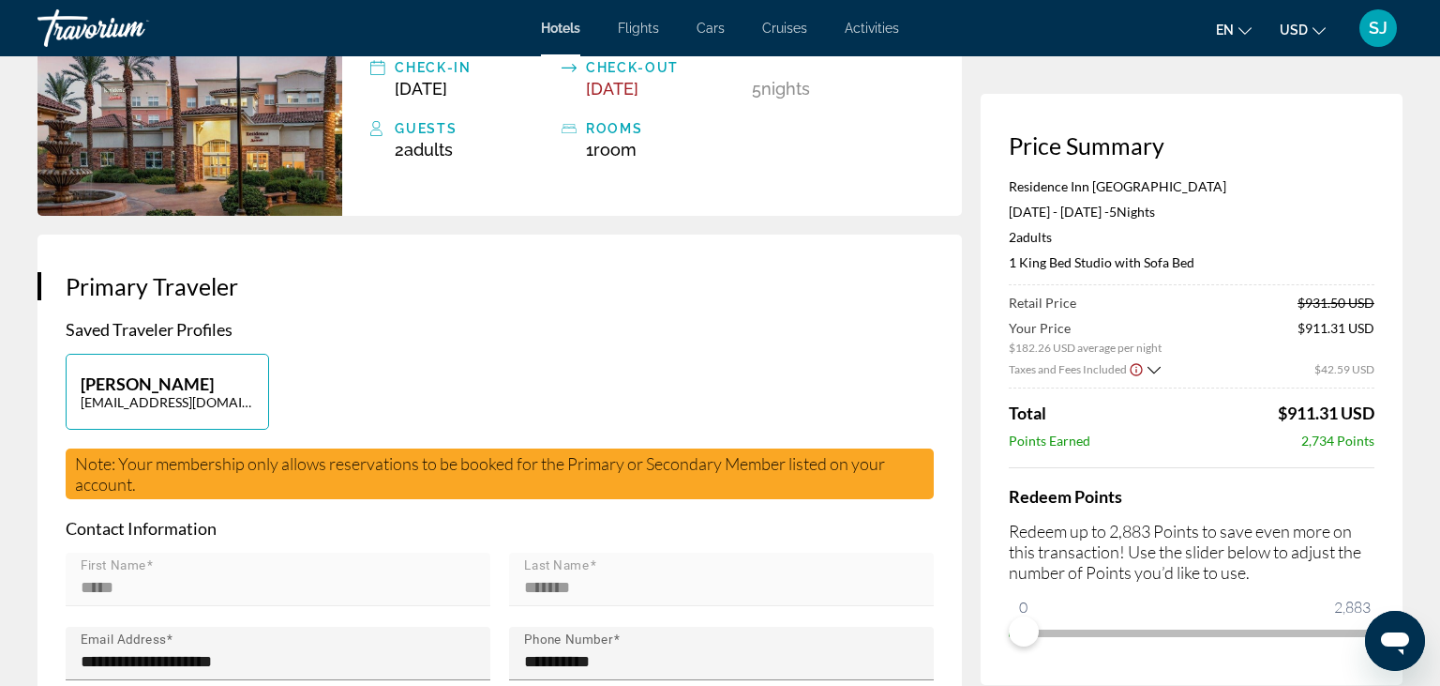 The width and height of the screenshot is (1440, 686). I want to click on span: Retail Price, so click(1043, 302).